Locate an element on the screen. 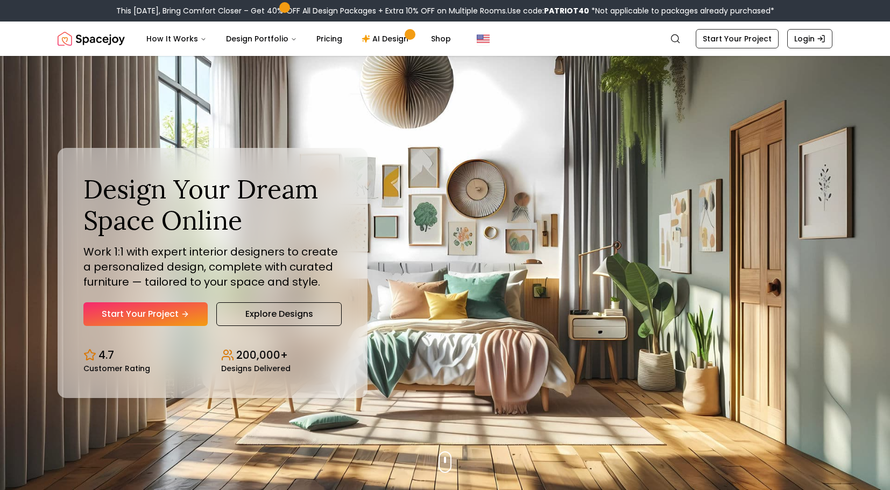 The width and height of the screenshot is (890, 490). span: Use code: is located at coordinates (548, 11).